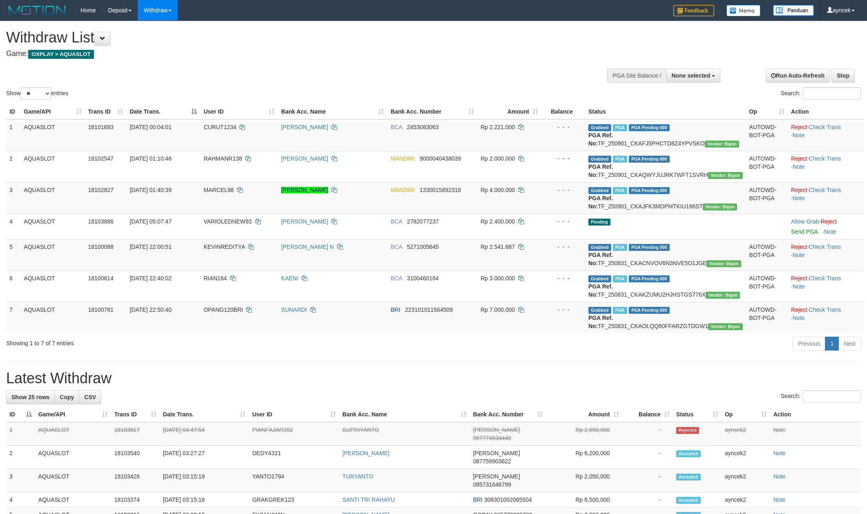  Describe the element at coordinates (13, 255) in the screenshot. I see `td: 5` at that location.